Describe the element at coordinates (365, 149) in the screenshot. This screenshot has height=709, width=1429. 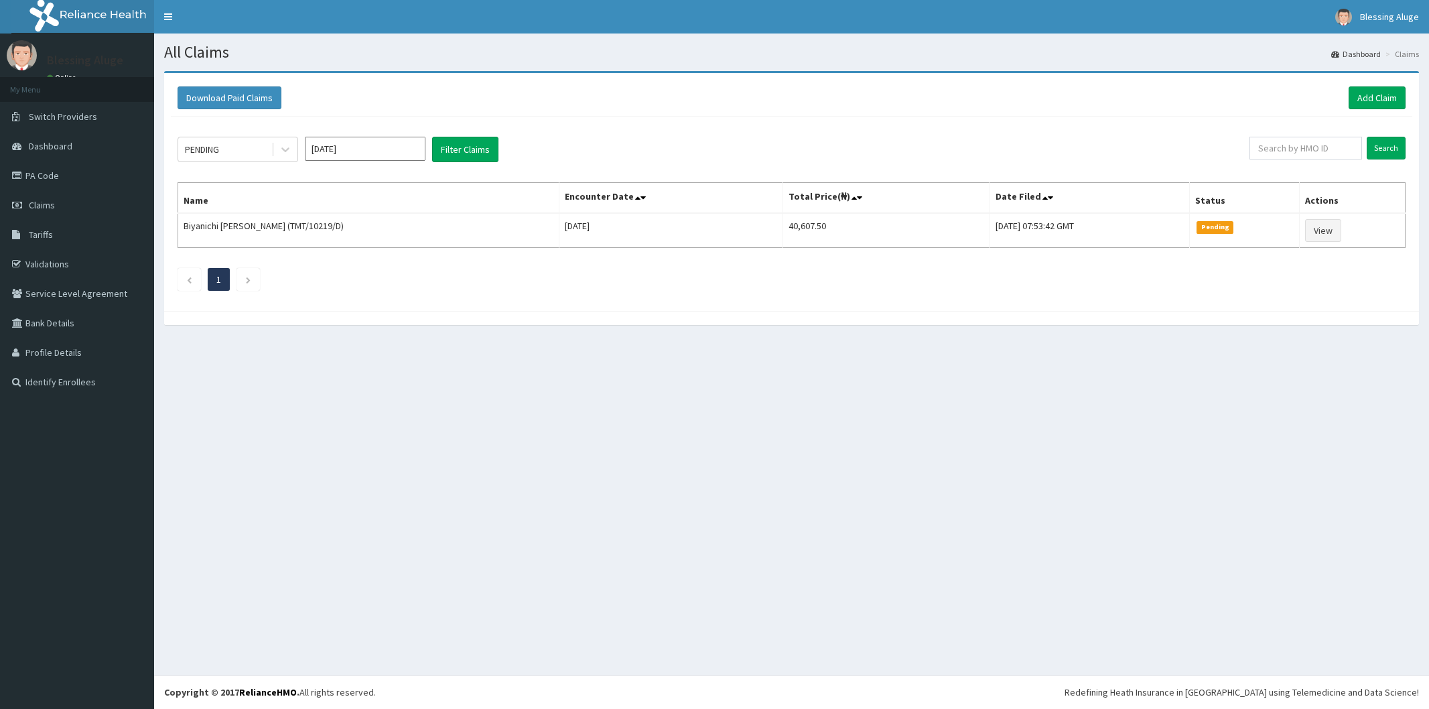
I see `input: Select Month and Year` at that location.